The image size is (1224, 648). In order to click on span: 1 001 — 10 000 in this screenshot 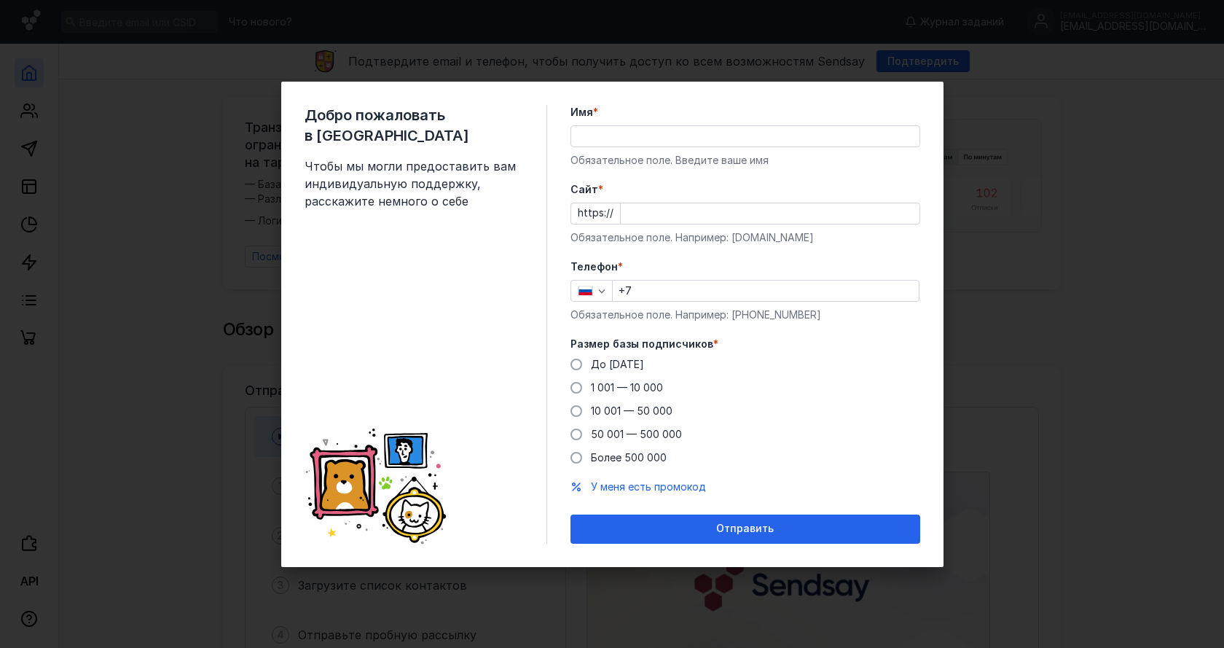, I will do `click(627, 387)`.